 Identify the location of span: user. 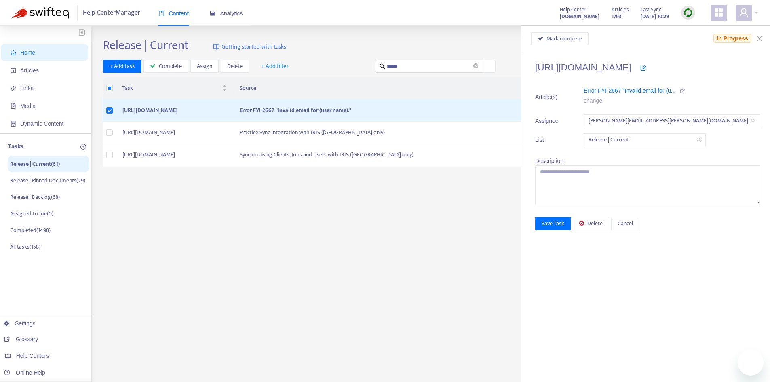
(744, 13).